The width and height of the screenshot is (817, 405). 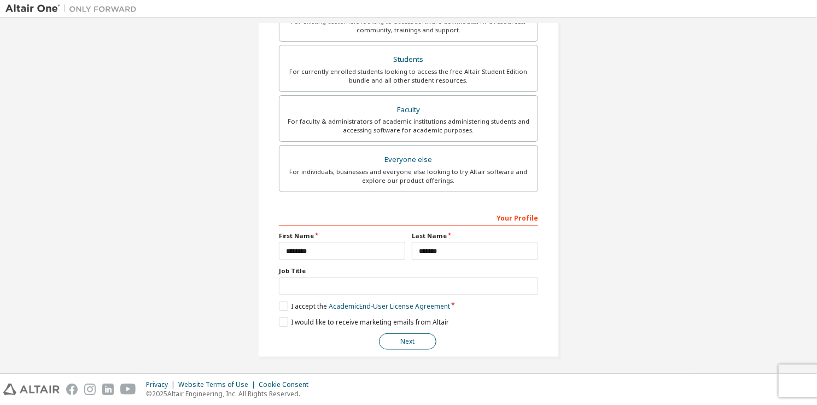 I want to click on img: instagram.svg, so click(x=90, y=389).